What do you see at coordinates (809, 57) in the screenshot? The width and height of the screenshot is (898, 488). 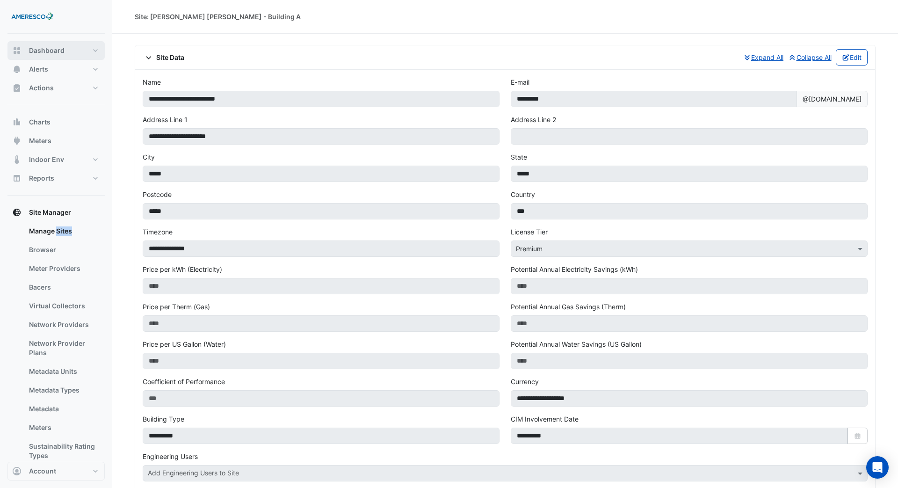 I see `button: Collapse All` at bounding box center [809, 57].